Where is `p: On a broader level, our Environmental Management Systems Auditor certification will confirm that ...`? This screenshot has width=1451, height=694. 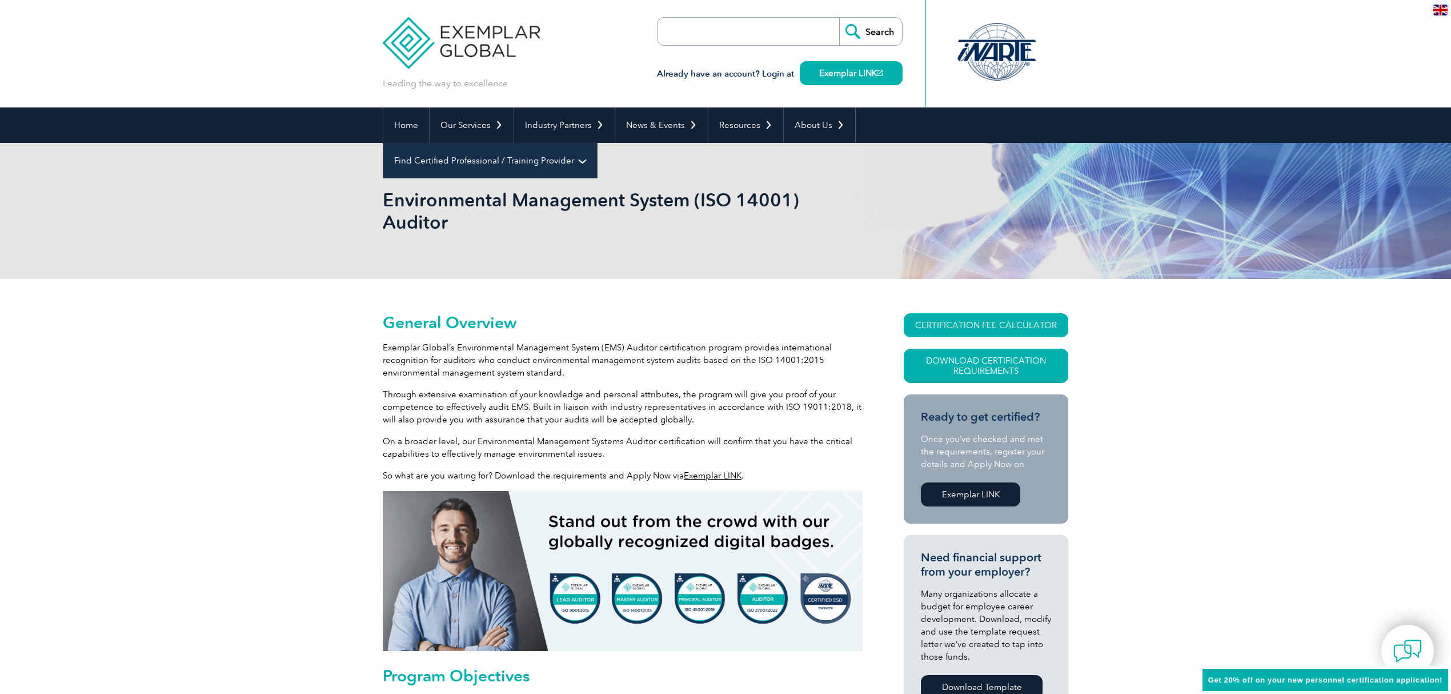
p: On a broader level, our Environmental Management Systems Auditor certification will confirm that ... is located at coordinates (623, 447).